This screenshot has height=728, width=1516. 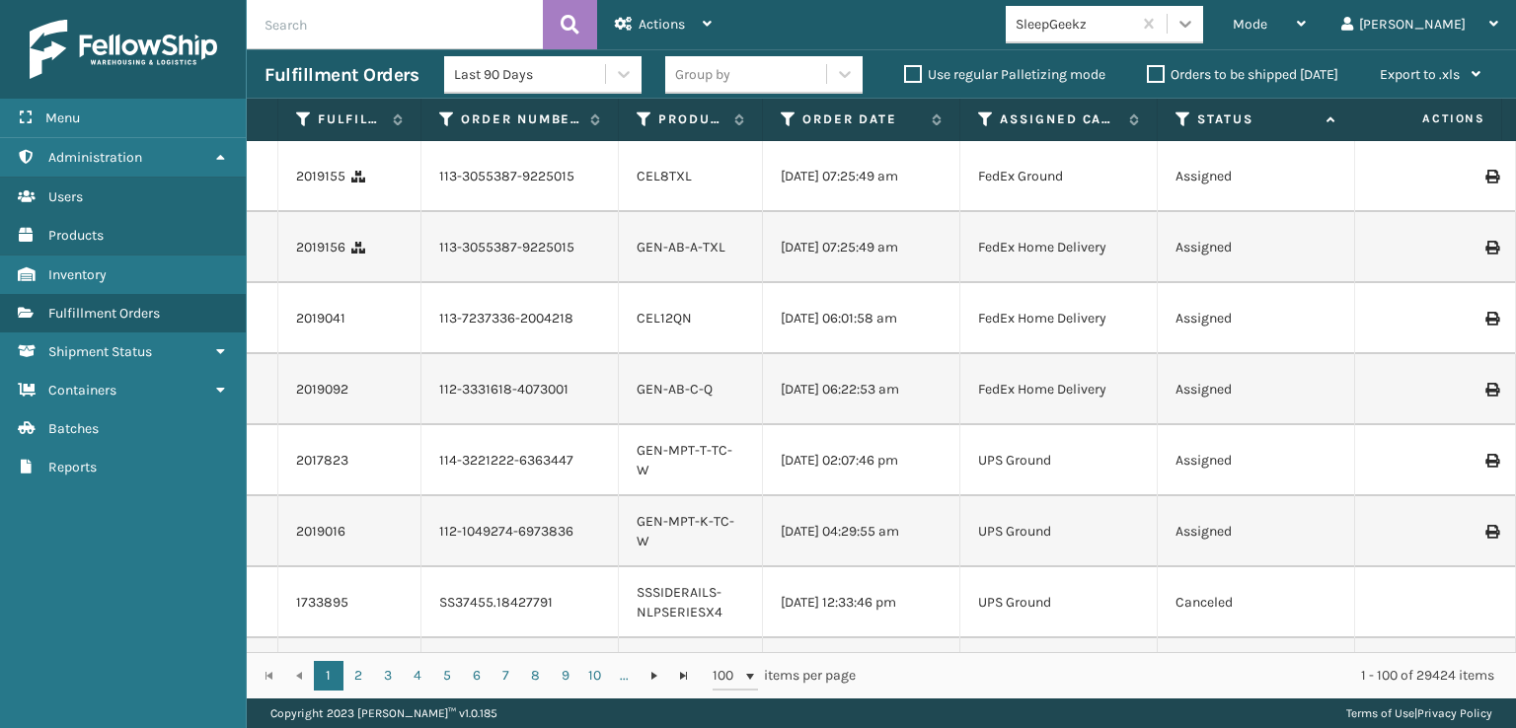 What do you see at coordinates (341, 75) in the screenshot?
I see `h3: Fulfillment Orders` at bounding box center [341, 75].